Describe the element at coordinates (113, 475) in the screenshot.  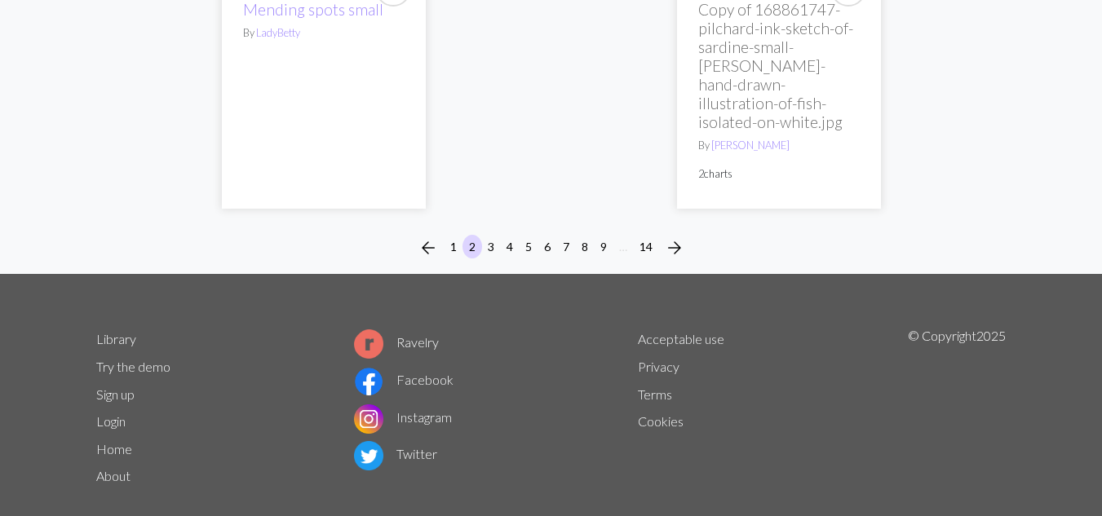
I see `a: About` at that location.